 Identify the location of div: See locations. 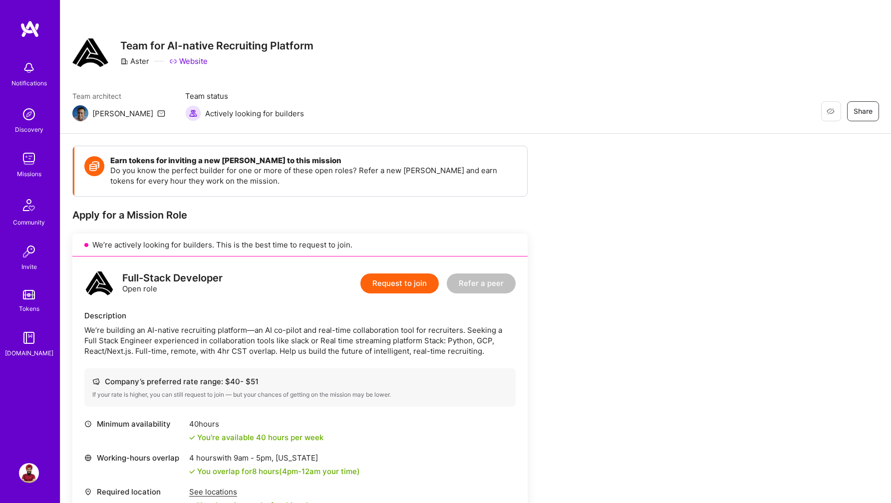
(251, 492).